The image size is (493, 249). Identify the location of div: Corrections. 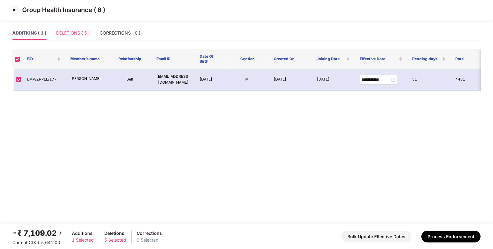
(149, 233).